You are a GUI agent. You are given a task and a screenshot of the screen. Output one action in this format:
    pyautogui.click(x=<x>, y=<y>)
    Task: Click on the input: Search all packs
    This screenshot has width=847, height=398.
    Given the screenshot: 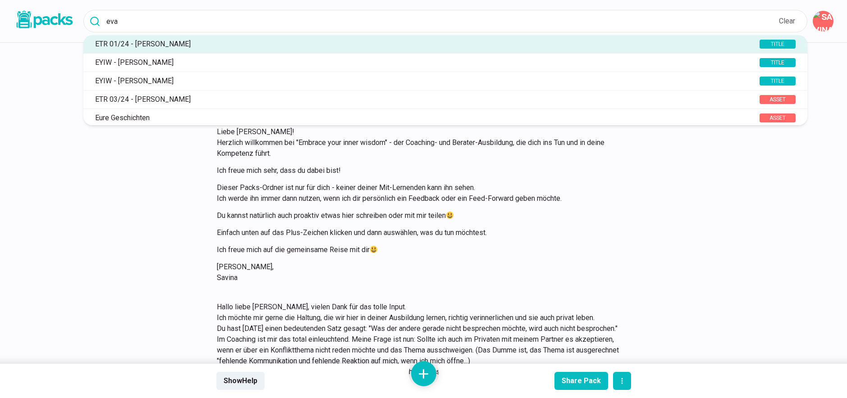 What is the action you would take?
    pyautogui.click(x=445, y=21)
    